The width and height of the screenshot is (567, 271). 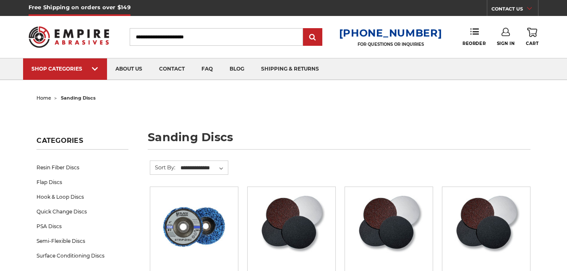 What do you see at coordinates (194, 230) in the screenshot?
I see `a: 4" x 5/8" easy strip and clean discs` at bounding box center [194, 230].